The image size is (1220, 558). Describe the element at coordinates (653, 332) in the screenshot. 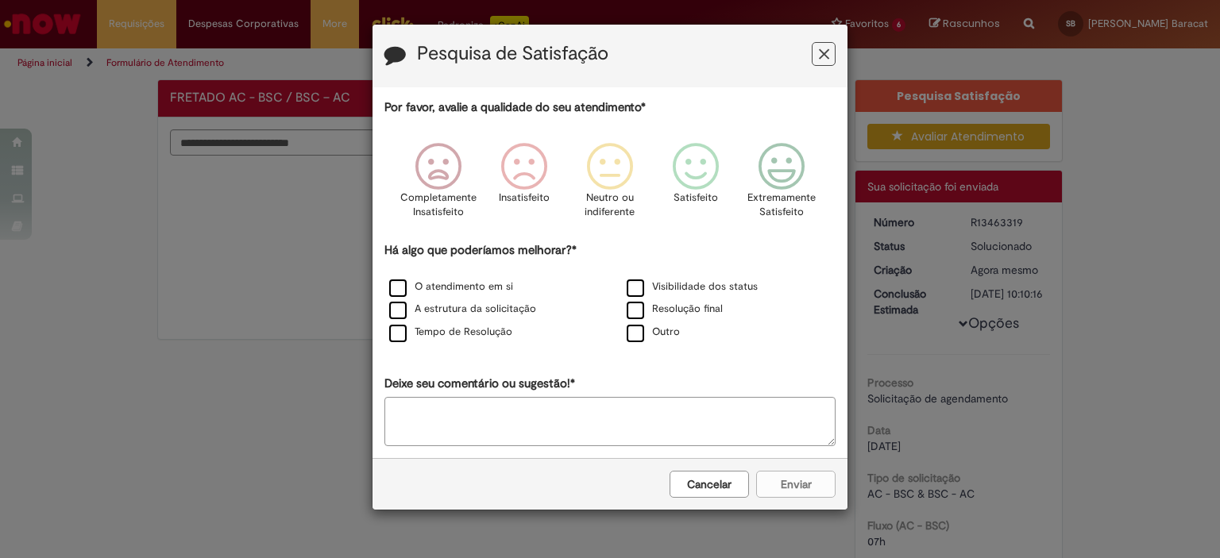

I see `label: Outro` at that location.